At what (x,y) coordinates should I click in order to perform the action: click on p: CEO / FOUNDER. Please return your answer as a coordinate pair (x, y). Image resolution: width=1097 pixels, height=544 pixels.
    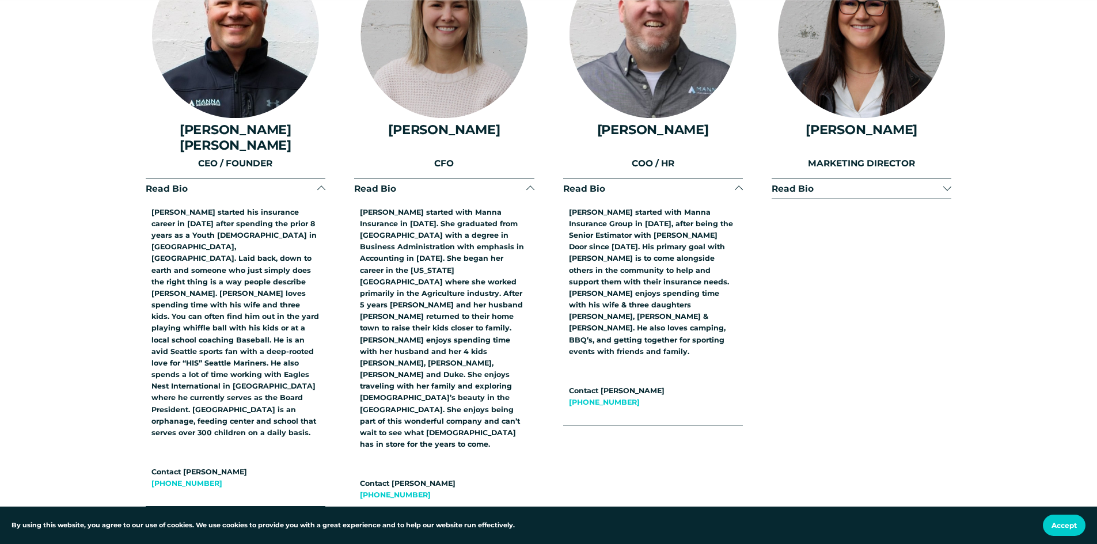
    Looking at the image, I should click on (236, 164).